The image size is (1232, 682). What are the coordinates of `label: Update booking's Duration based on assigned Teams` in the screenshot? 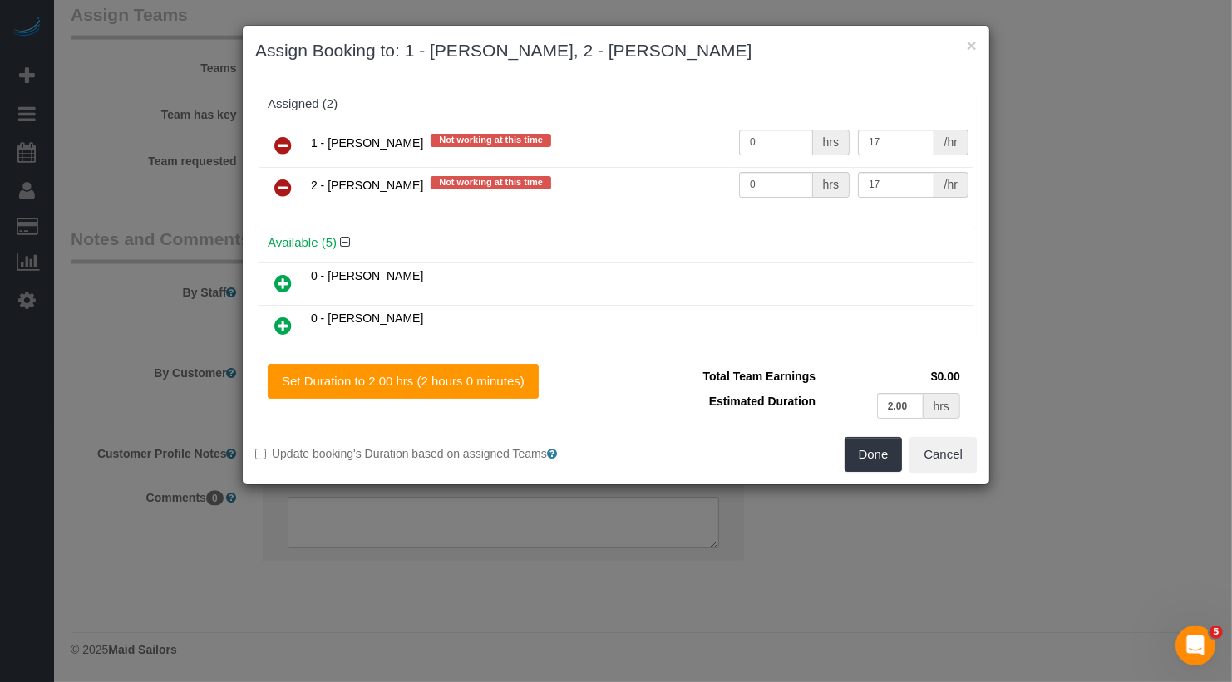 It's located at (429, 454).